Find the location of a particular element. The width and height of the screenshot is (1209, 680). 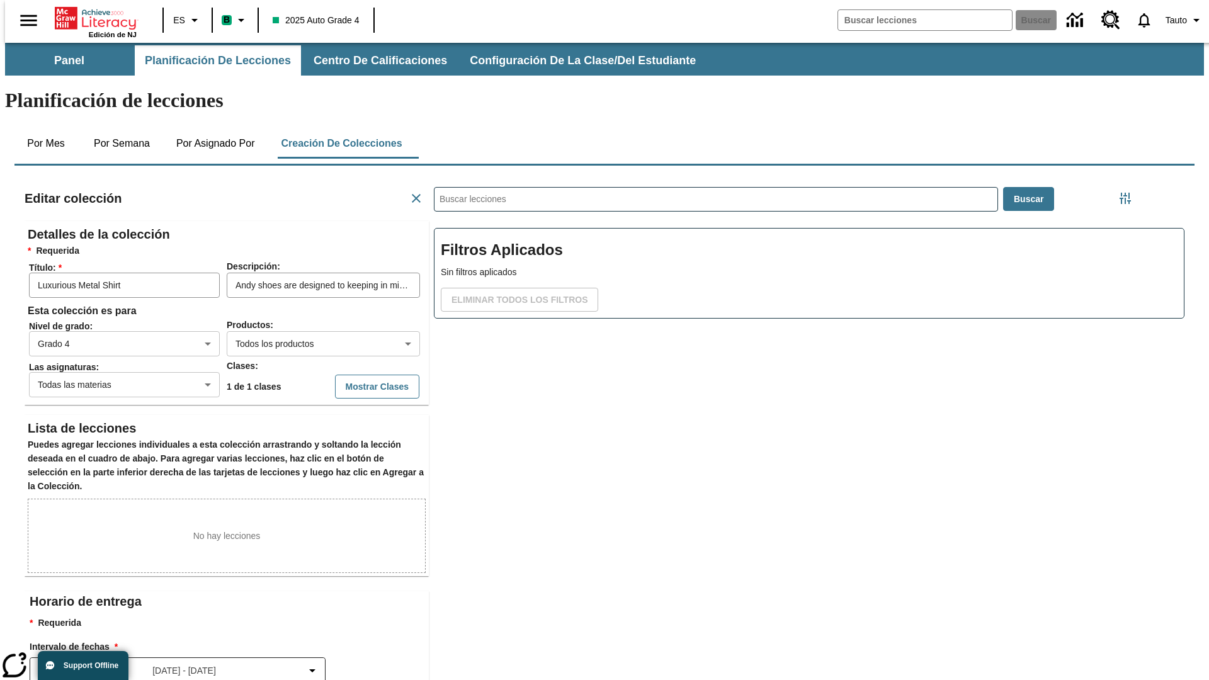

span: Clases : is located at coordinates (242, 366).